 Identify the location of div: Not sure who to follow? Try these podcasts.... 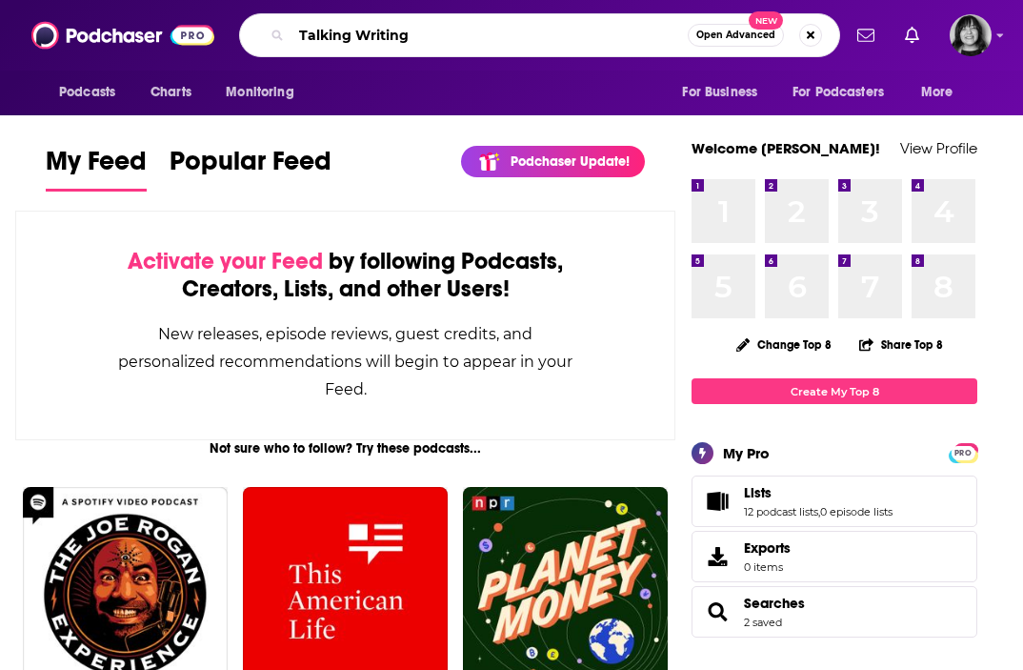
(345, 448).